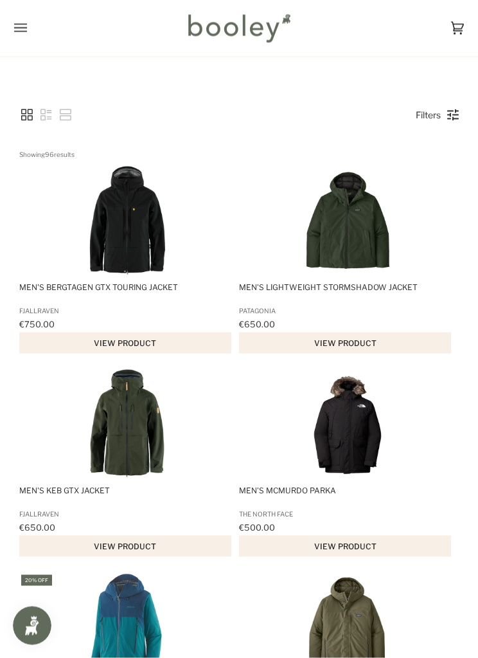 This screenshot has width=478, height=658. Describe the element at coordinates (27, 115) in the screenshot. I see `a: View grid mode` at that location.